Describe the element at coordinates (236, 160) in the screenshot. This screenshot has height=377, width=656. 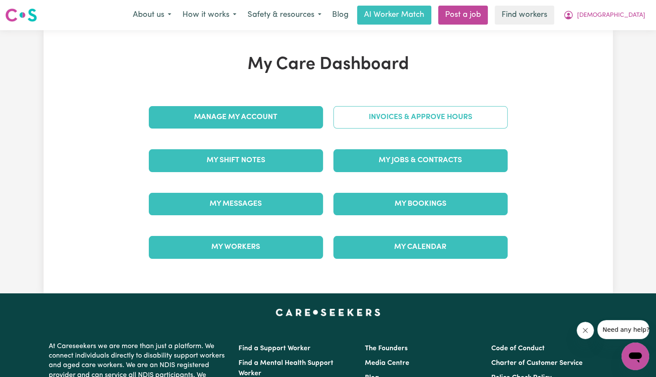
I see `a: My Shift Notes` at that location.